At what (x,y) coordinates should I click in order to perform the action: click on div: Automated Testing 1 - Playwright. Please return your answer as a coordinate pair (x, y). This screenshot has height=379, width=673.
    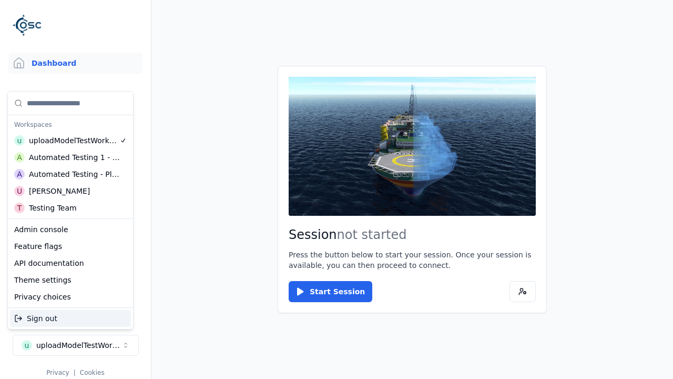
    Looking at the image, I should click on (75, 157).